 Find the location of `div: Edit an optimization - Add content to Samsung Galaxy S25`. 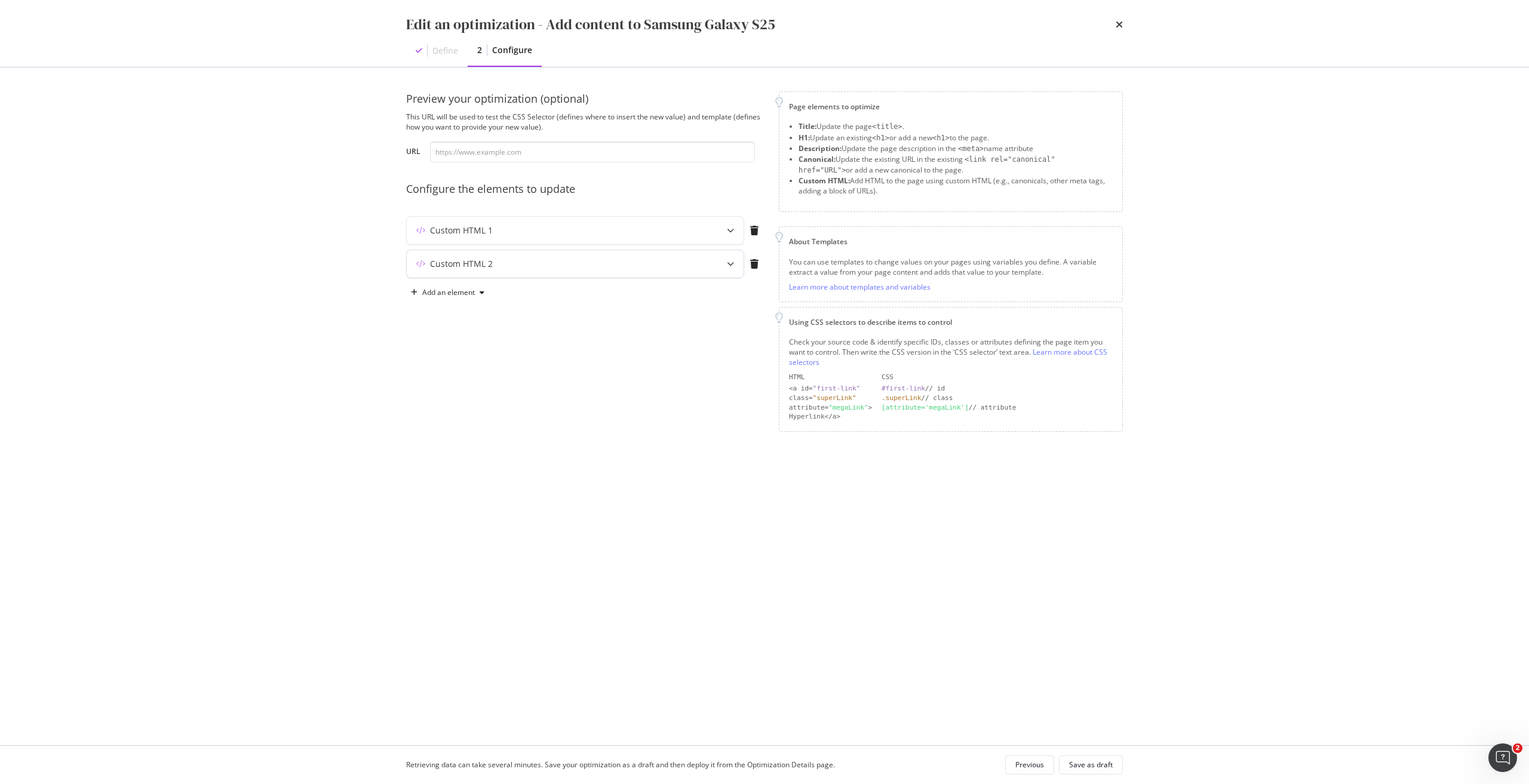

div: Edit an optimization - Add content to Samsung Galaxy S25 is located at coordinates (591, 25).